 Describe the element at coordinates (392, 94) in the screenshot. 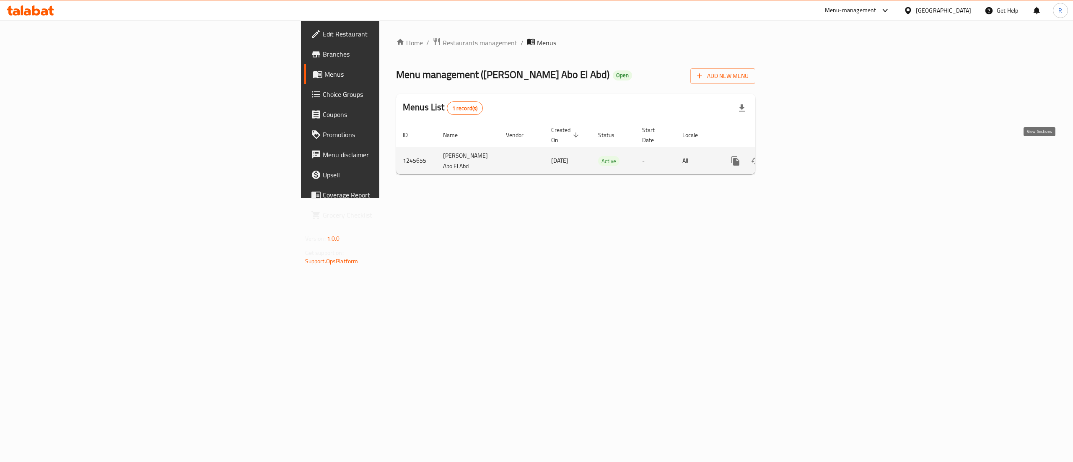

I see `a: Choice Groups` at that location.